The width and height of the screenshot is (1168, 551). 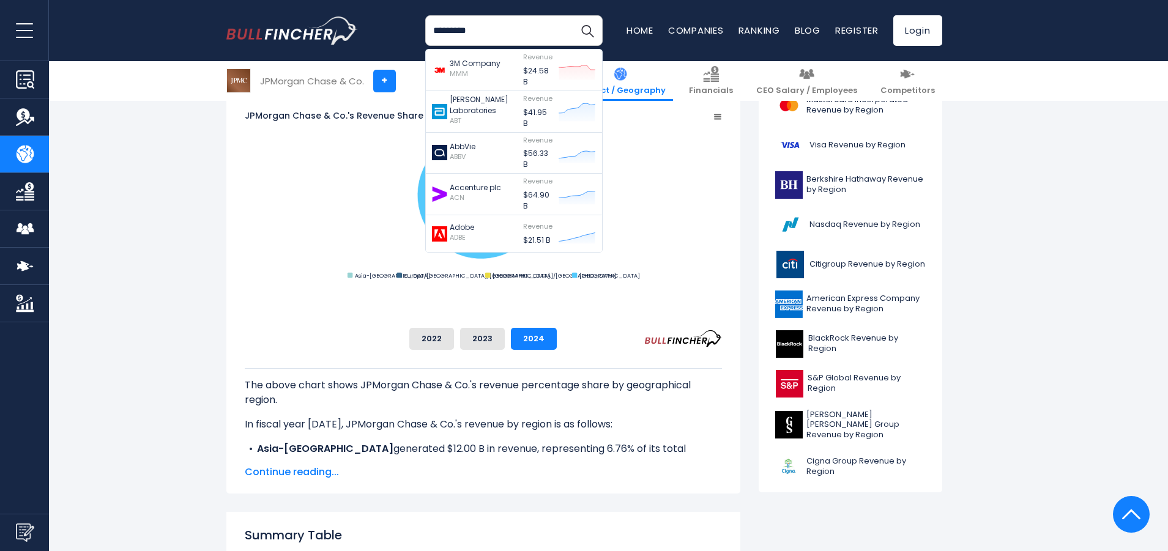 What do you see at coordinates (851, 145) in the screenshot?
I see `a: Visa Revenue by Region` at bounding box center [851, 145].